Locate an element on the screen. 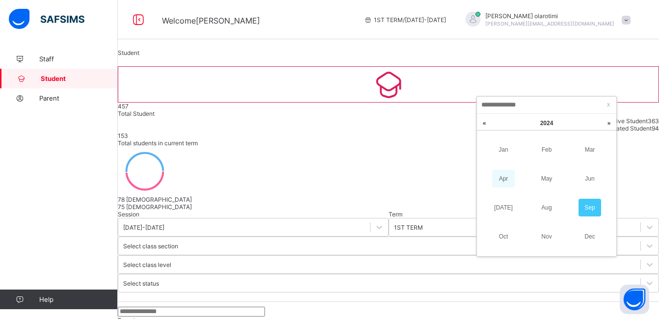 The image size is (659, 319). td: May is located at coordinates (547, 178).